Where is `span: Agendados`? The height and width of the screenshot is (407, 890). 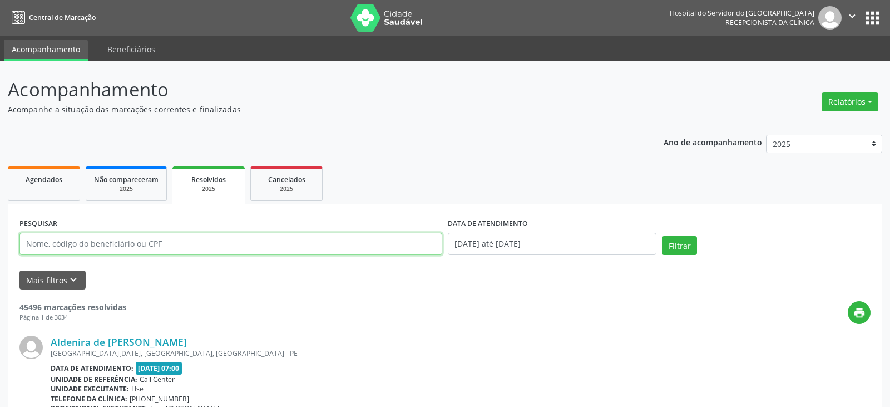
span: Agendados is located at coordinates (44, 179).